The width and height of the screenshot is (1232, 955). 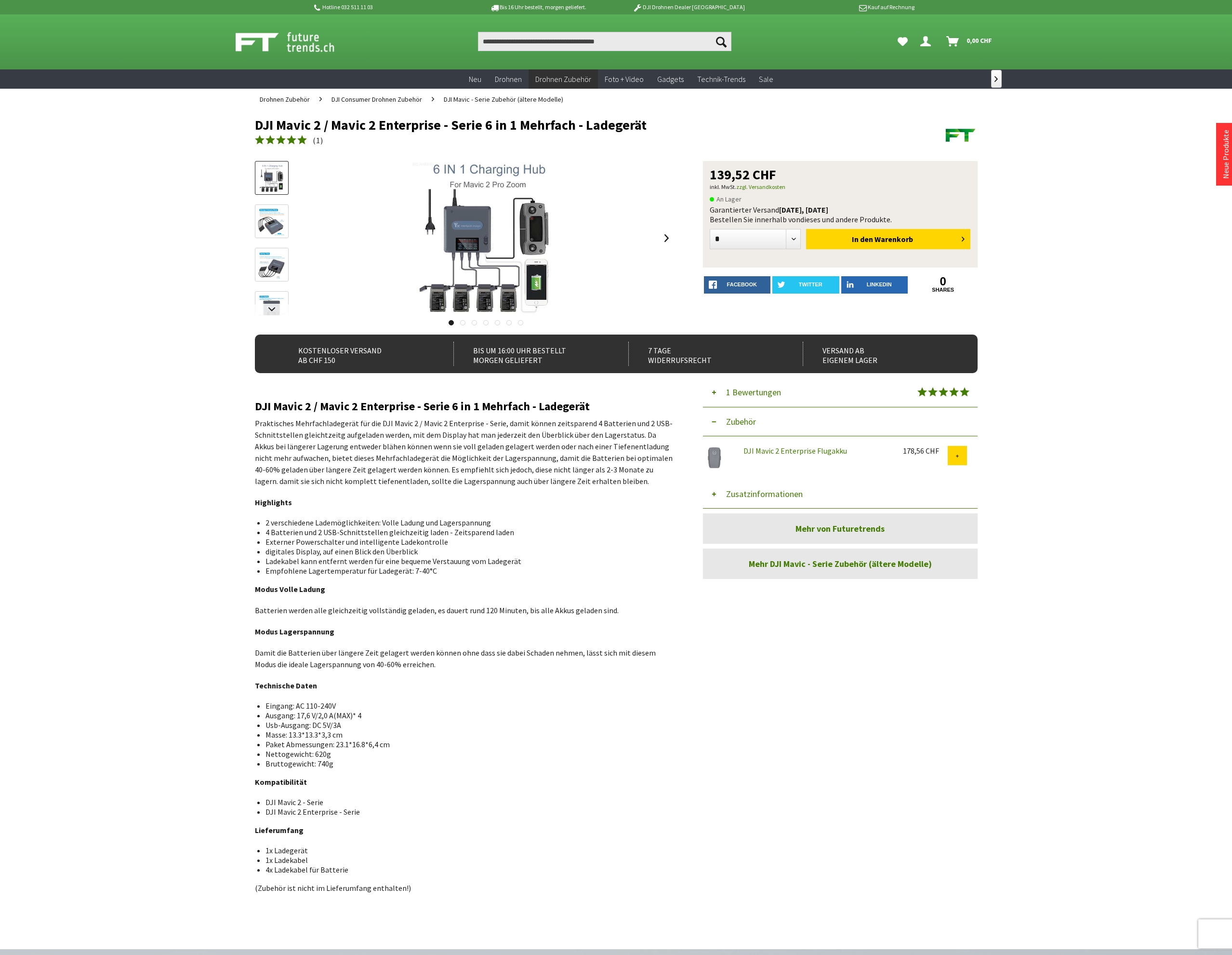 What do you see at coordinates (273, 502) in the screenshot?
I see `strong: Highlights` at bounding box center [273, 502].